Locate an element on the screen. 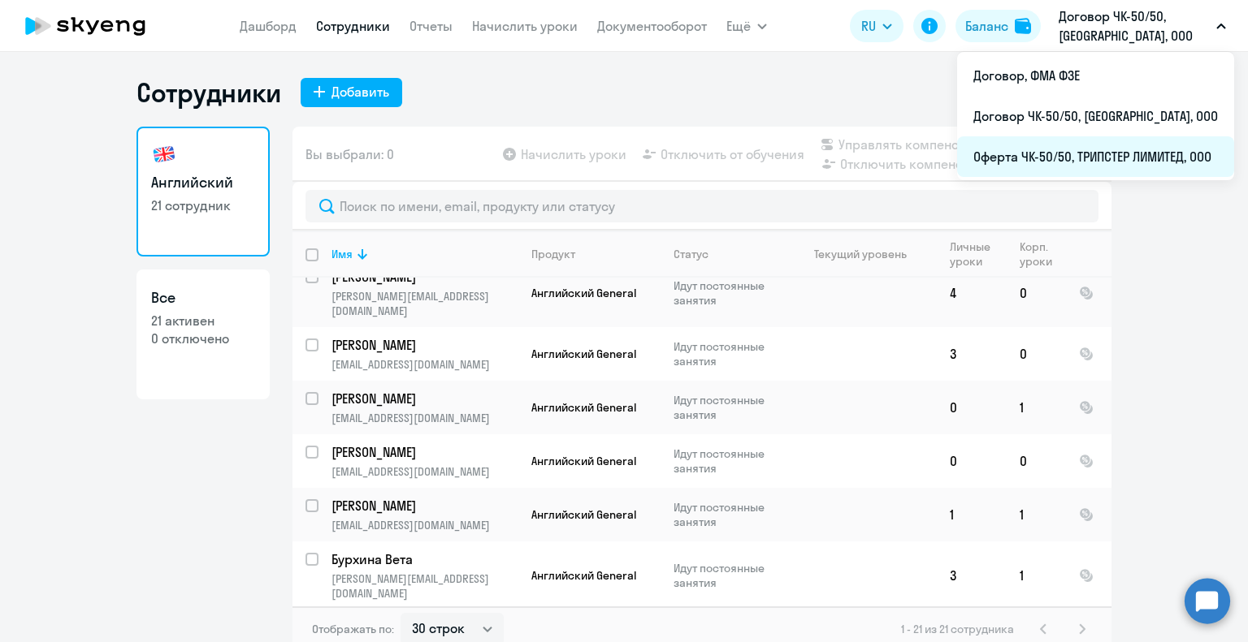 This screenshot has width=1248, height=642. a: Бурхина Вета is located at coordinates (424, 560).